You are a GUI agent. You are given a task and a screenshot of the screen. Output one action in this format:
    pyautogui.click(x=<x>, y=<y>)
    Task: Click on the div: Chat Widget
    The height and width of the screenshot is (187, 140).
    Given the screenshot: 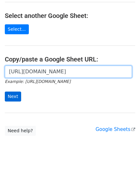 What is the action you would take?
    pyautogui.click(x=124, y=172)
    